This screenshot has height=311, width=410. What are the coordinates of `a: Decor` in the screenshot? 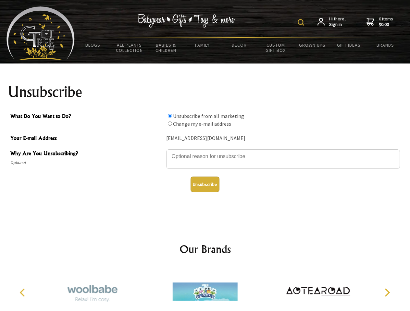 It's located at (239, 45).